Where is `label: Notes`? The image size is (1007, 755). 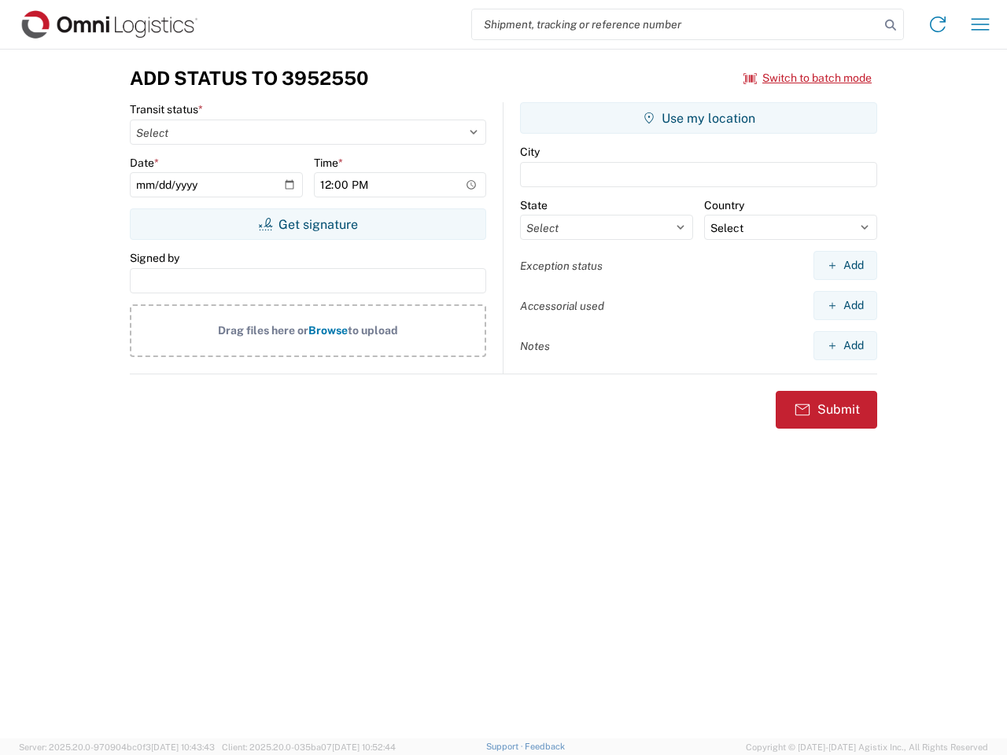 label: Notes is located at coordinates (535, 346).